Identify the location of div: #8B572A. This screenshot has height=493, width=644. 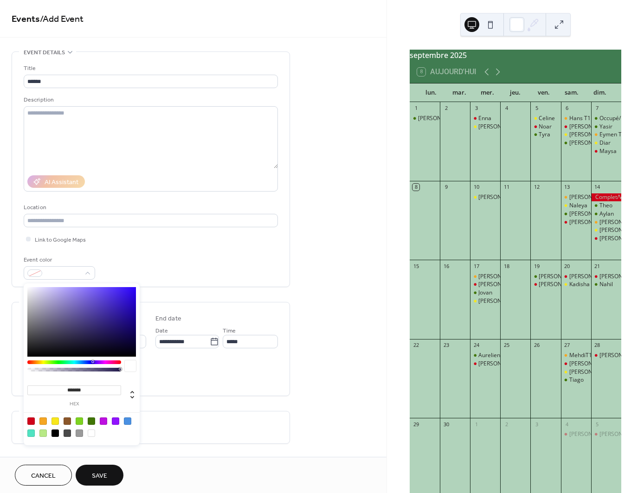
(67, 421).